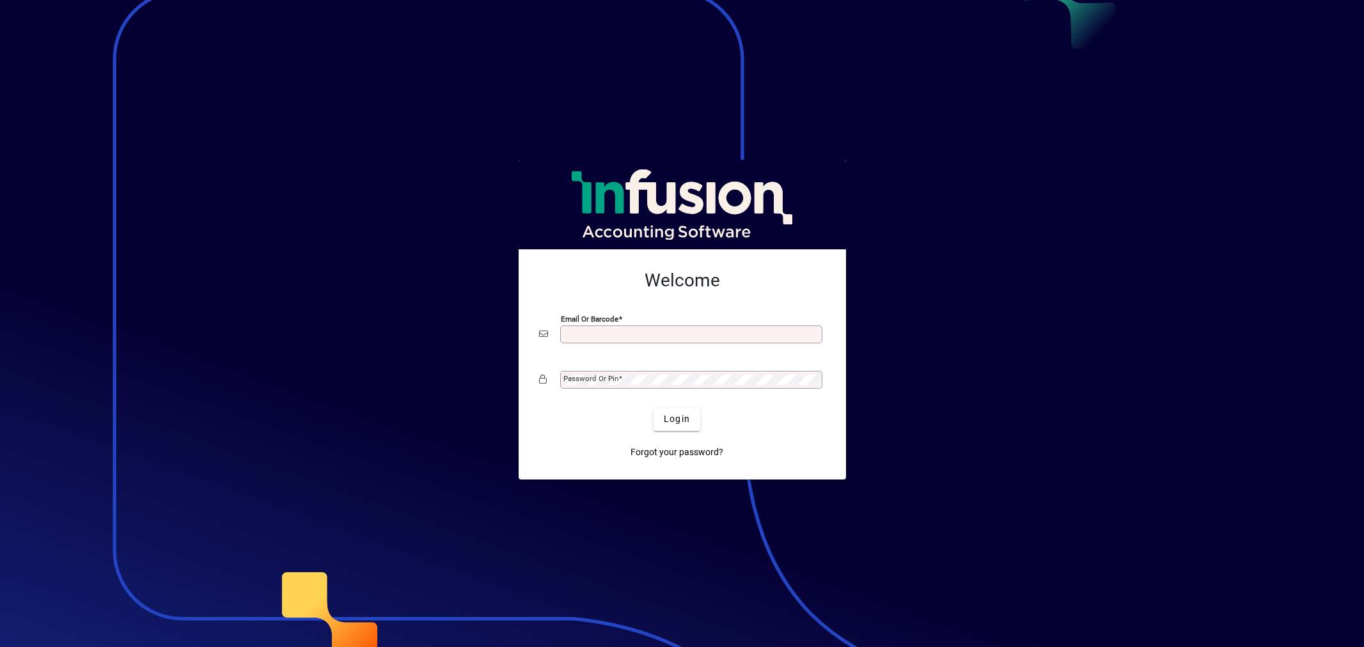 This screenshot has height=647, width=1364. What do you see at coordinates (676, 453) in the screenshot?
I see `a: Forgot your password?` at bounding box center [676, 453].